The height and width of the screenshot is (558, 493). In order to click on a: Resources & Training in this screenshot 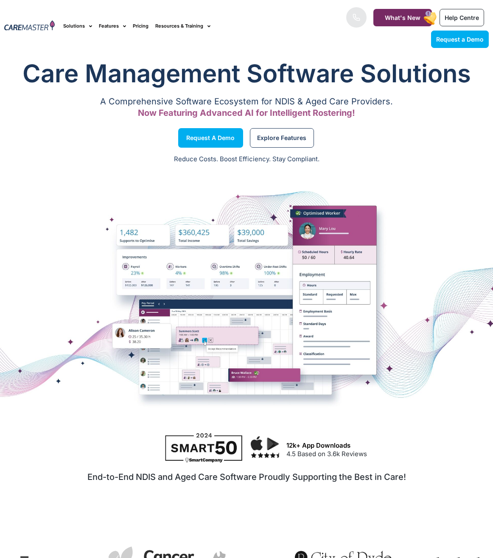, I will do `click(183, 26)`.